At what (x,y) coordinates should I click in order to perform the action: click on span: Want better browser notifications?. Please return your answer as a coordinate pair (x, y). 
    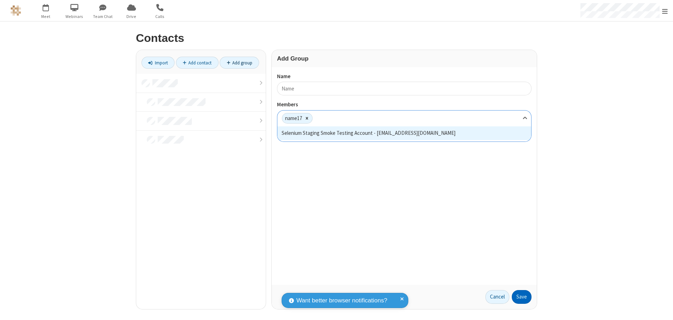
    Looking at the image, I should click on (342, 301).